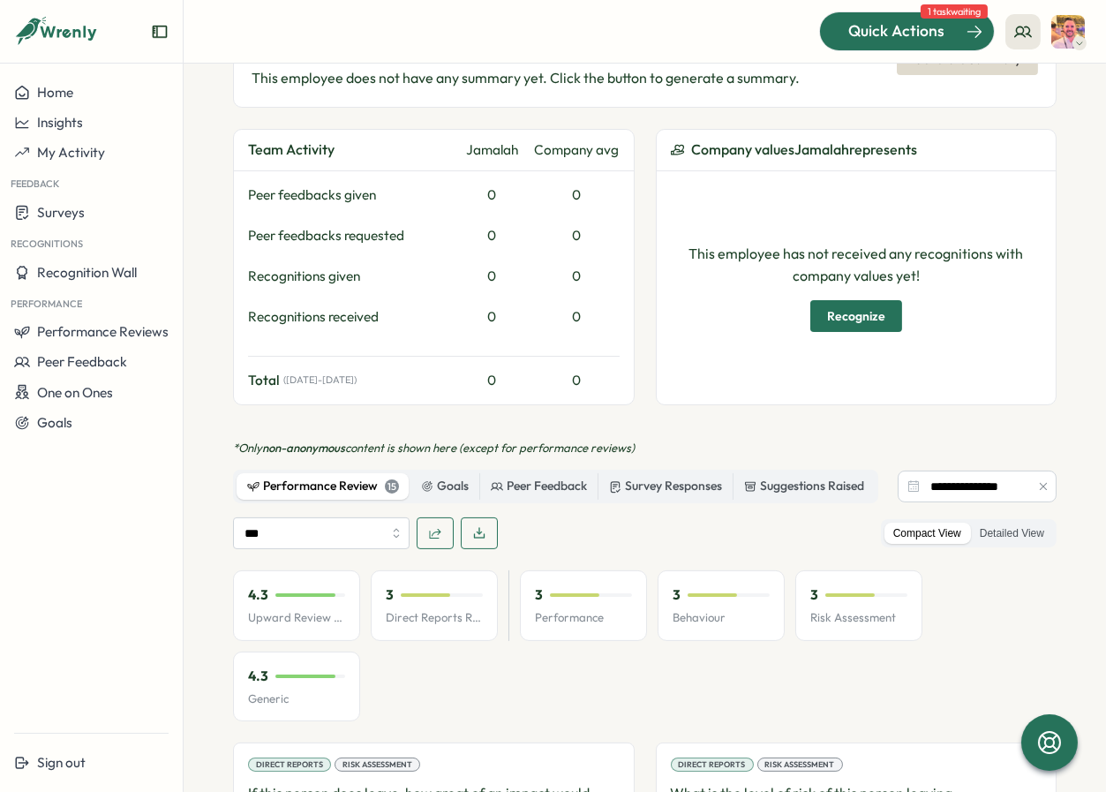 This screenshot has width=1106, height=792. What do you see at coordinates (645, 449) in the screenshot?
I see `p: *Only content is shown here (except for performance reviews)` at bounding box center [645, 449].